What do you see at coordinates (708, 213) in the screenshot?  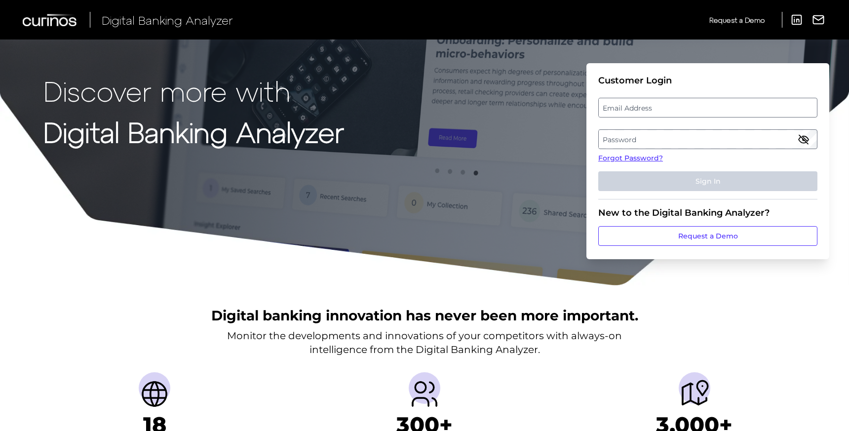 I see `div: New to the Digital Banking Analyzer?` at bounding box center [708, 213].